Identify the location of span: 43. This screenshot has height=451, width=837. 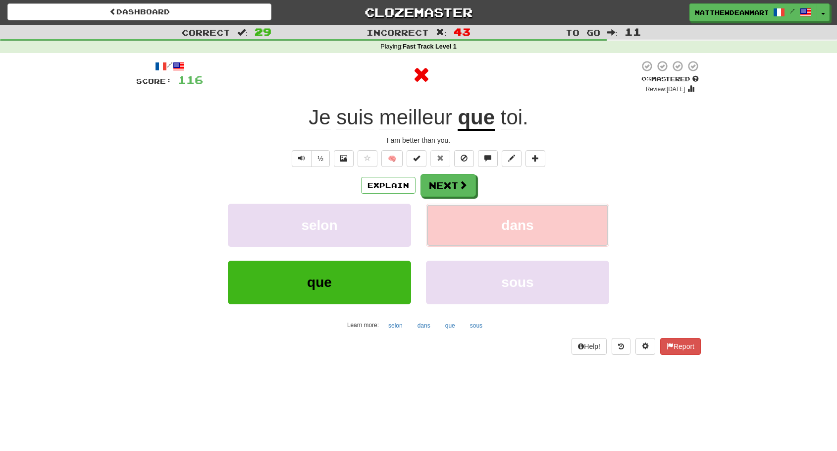
(462, 32).